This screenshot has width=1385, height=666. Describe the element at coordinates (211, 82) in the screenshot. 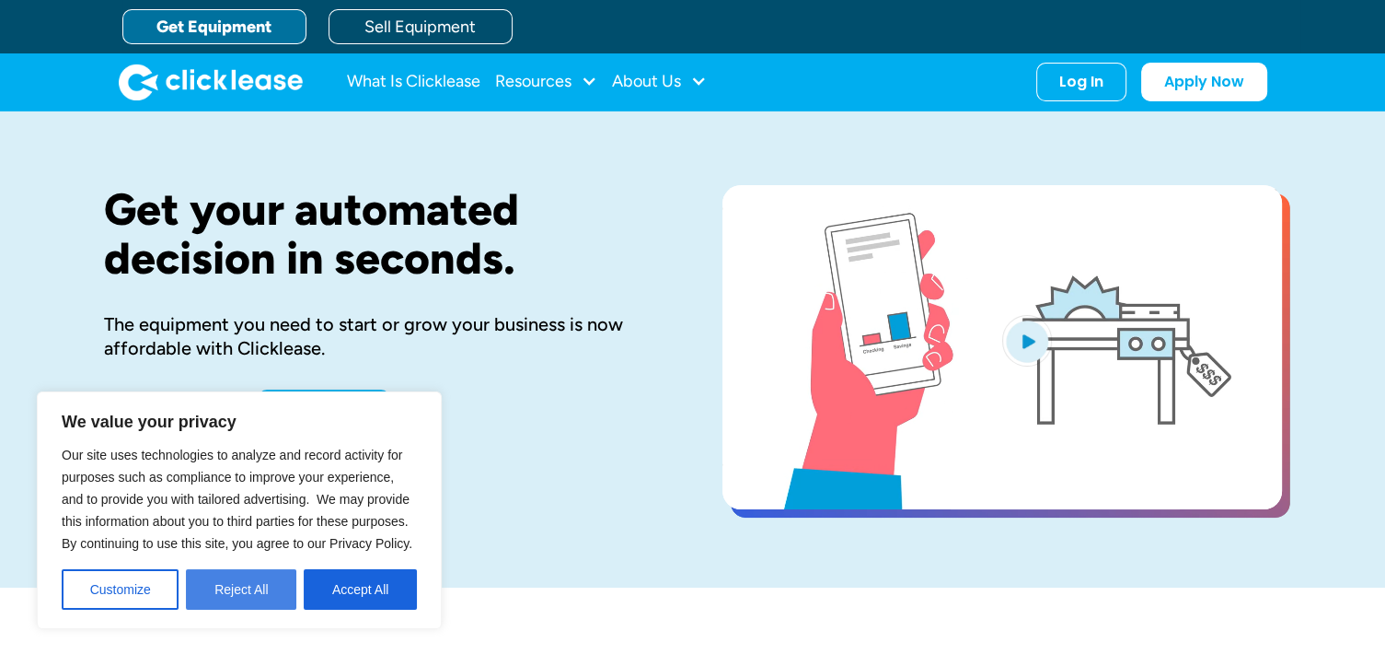

I see `img: Clicklease logo` at that location.